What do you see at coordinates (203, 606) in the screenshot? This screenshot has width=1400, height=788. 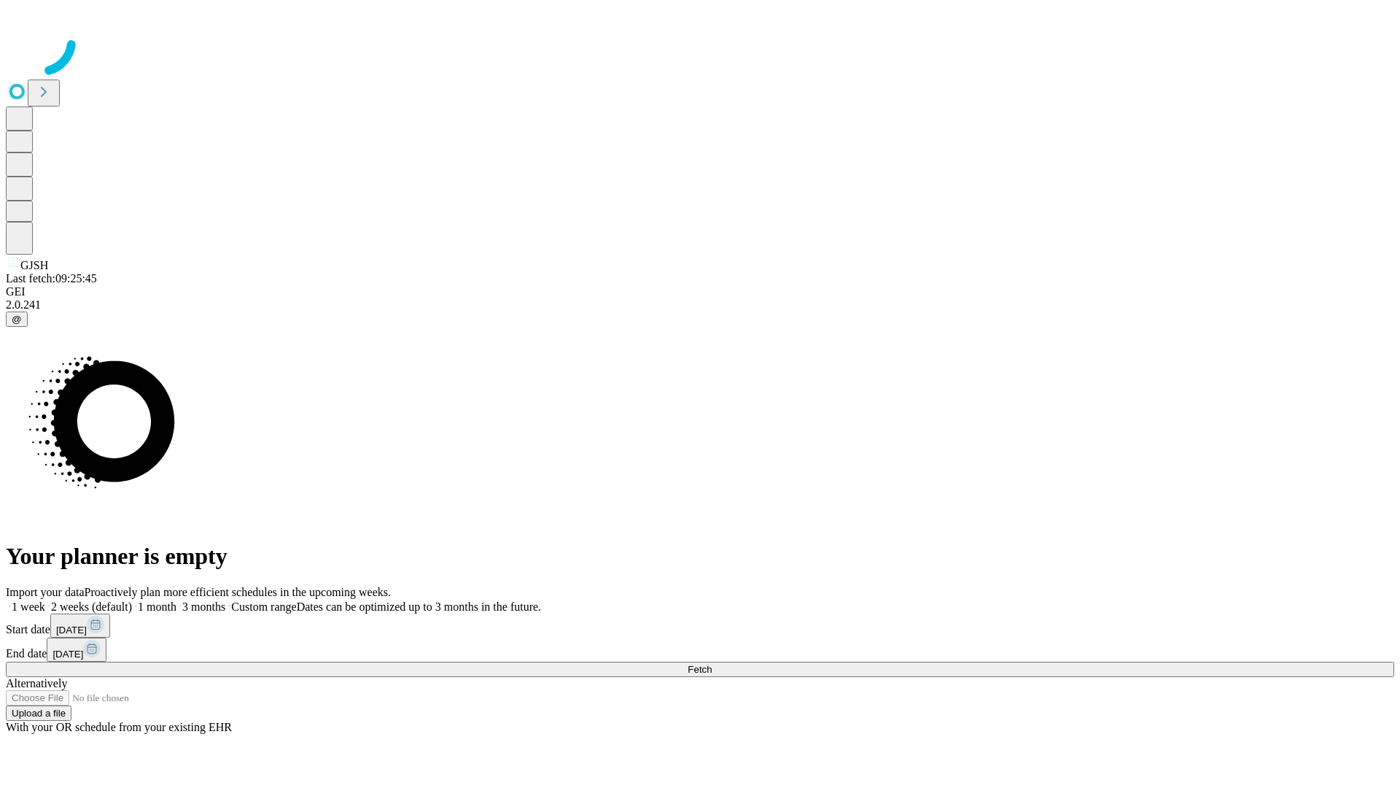 I see `span: 3 months` at bounding box center [203, 606].